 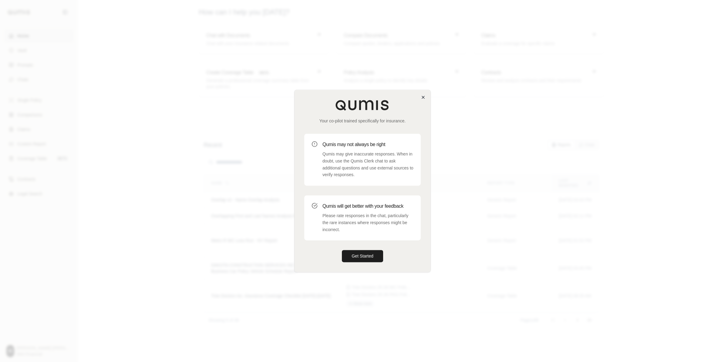 I want to click on p: Please rate responses in the chat, particularly the rare instances where responses might be incor..., so click(x=368, y=222).